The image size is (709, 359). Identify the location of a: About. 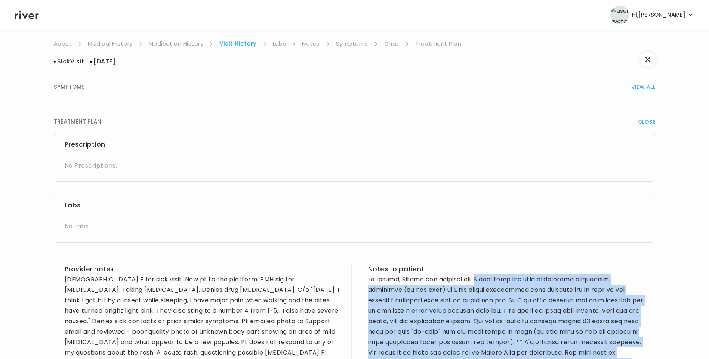
(63, 44).